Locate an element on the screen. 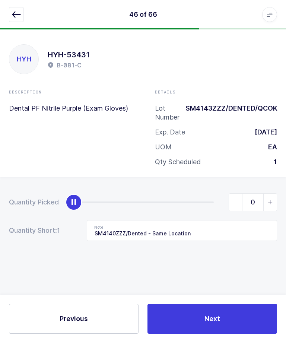 Image resolution: width=286 pixels, height=343 pixels. div: Qty Scheduled is located at coordinates (178, 163).